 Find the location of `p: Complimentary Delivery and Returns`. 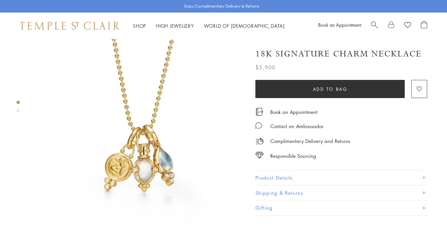

p: Complimentary Delivery and Returns is located at coordinates (310, 141).